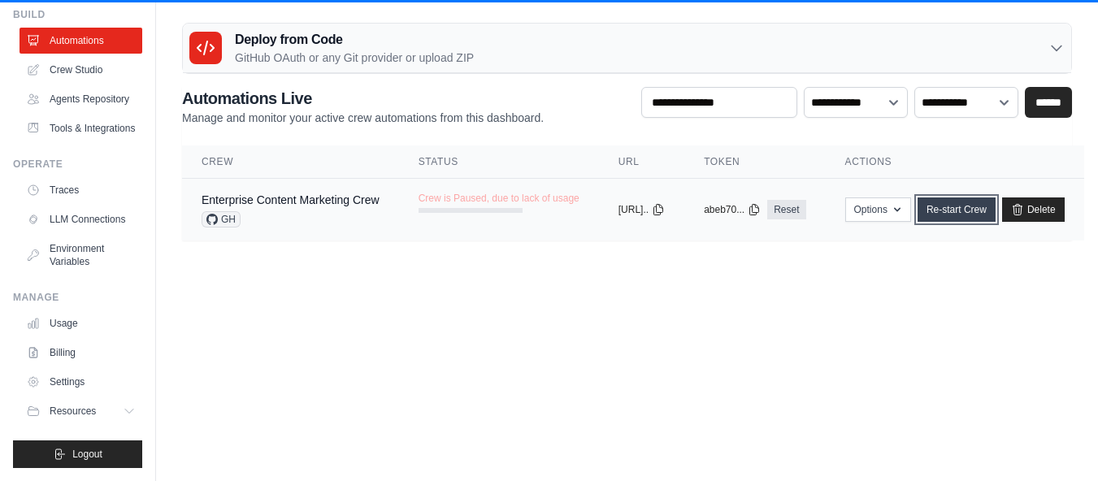  Describe the element at coordinates (77, 454) in the screenshot. I see `button: Logout` at that location.